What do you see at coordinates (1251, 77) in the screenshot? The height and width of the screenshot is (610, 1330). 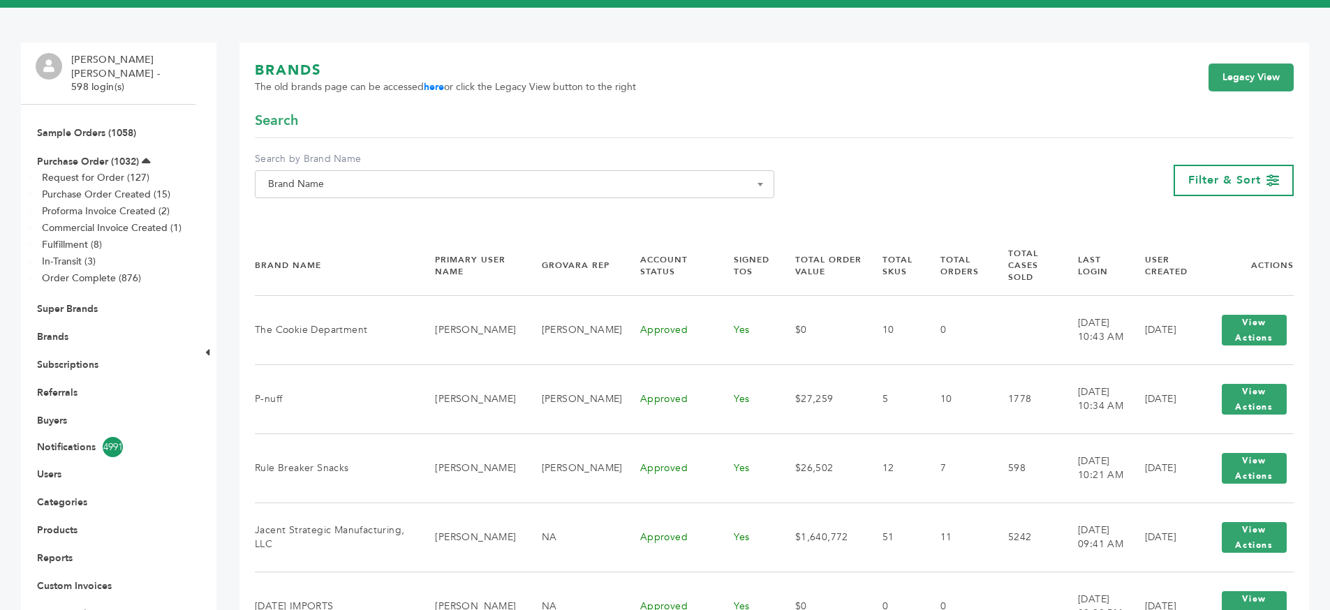 I see `a: Legacy View` at bounding box center [1251, 77].